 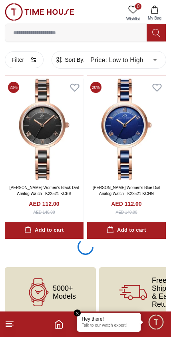 I want to click on div: Hey there!, so click(x=109, y=320).